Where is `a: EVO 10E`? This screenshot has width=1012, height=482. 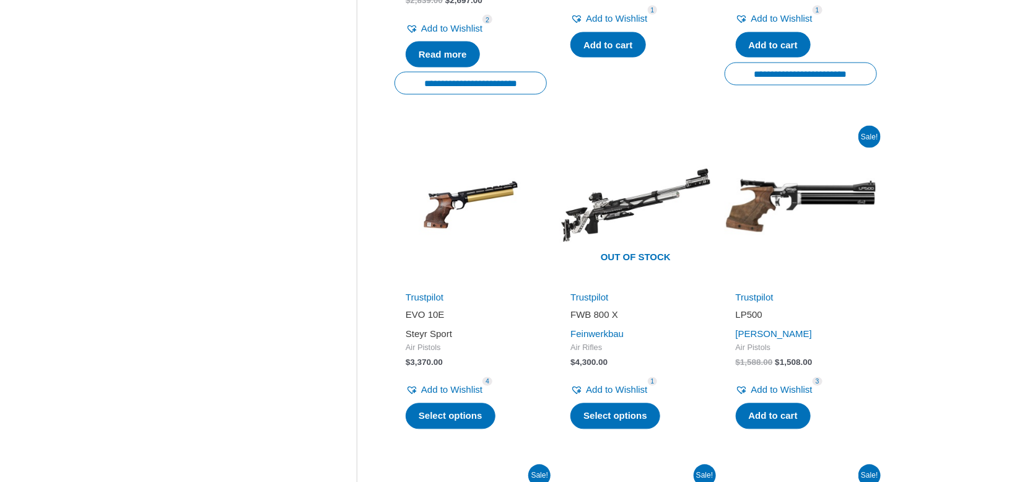
a: EVO 10E is located at coordinates (471, 317).